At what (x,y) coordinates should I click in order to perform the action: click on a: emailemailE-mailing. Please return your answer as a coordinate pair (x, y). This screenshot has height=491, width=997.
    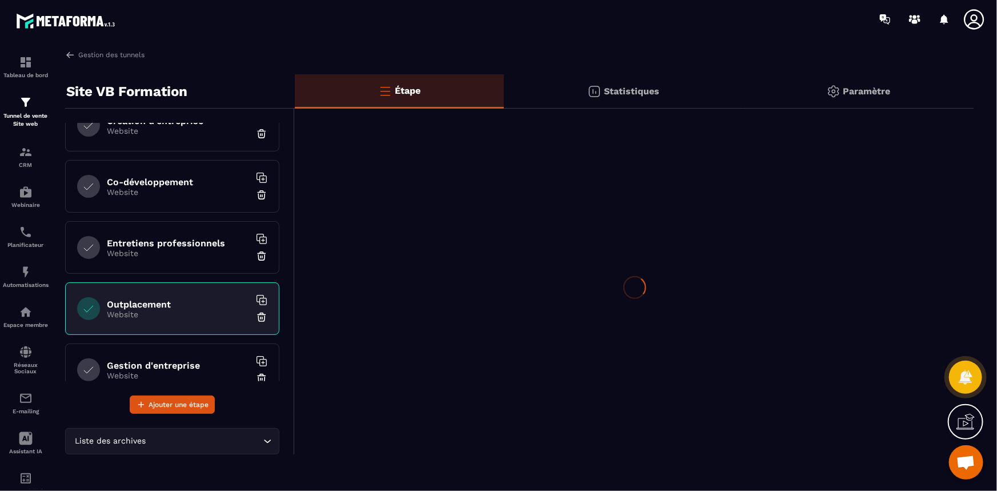
    Looking at the image, I should click on (26, 403).